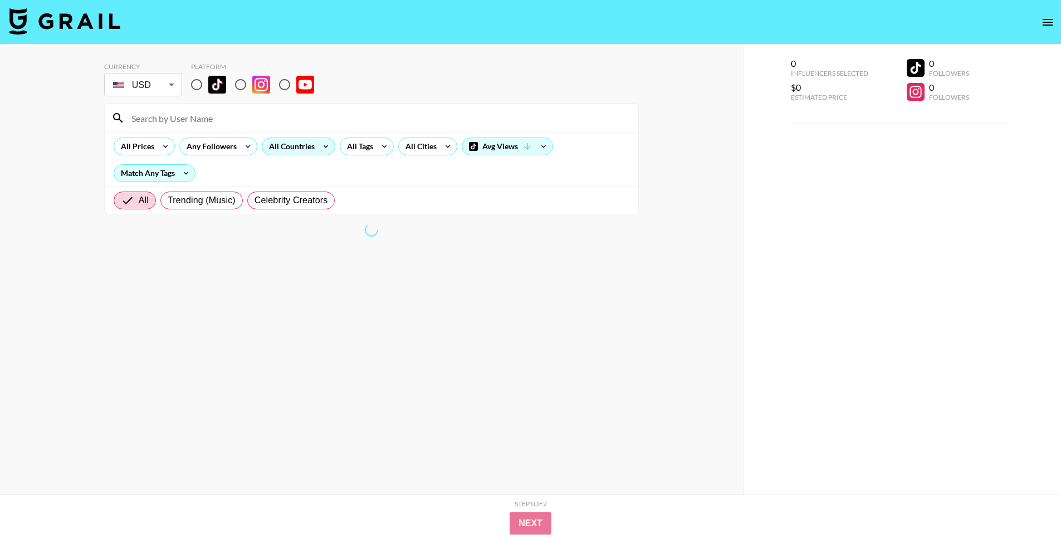  Describe the element at coordinates (143, 85) in the screenshot. I see `div: USD` at that location.